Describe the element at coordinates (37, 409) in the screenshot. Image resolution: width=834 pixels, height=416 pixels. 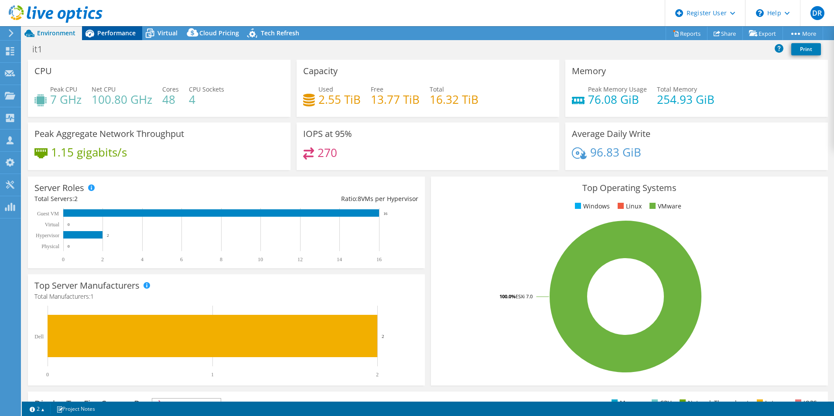
I see `a: 2` at that location.